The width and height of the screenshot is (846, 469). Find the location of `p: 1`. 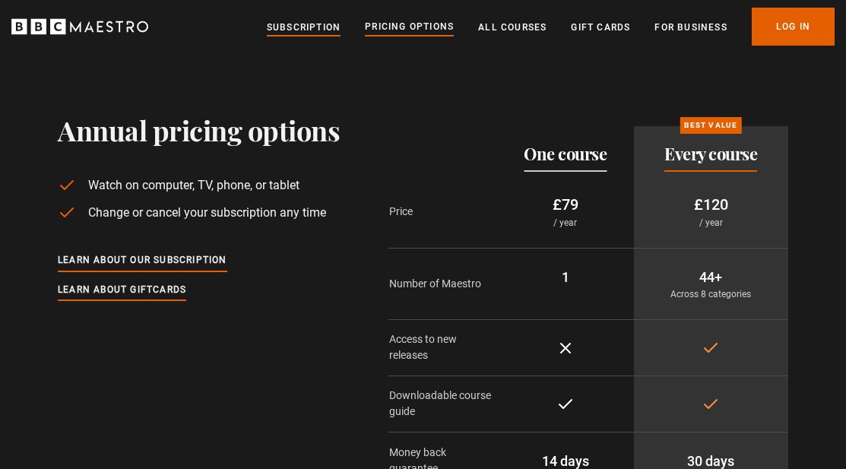

p: 1 is located at coordinates (564, 277).